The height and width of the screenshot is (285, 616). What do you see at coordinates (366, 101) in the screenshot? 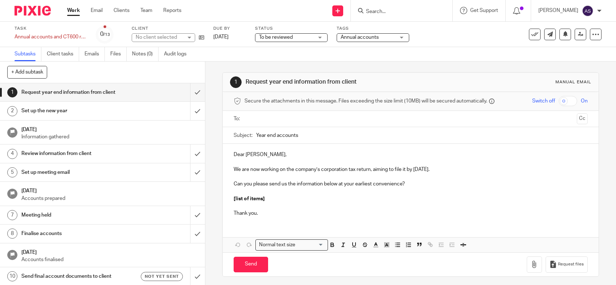
I see `span: Secure the attachments in this message. Files exceeding the size limit (10MB) will be secured aut...` at bounding box center [366, 101].